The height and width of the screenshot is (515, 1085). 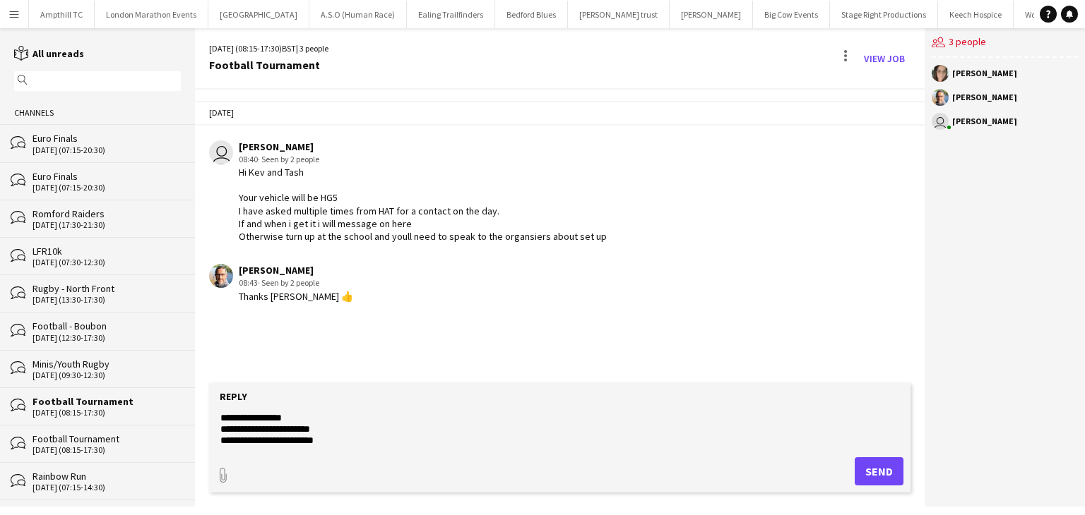 I want to click on div: 08:40, so click(x=422, y=160).